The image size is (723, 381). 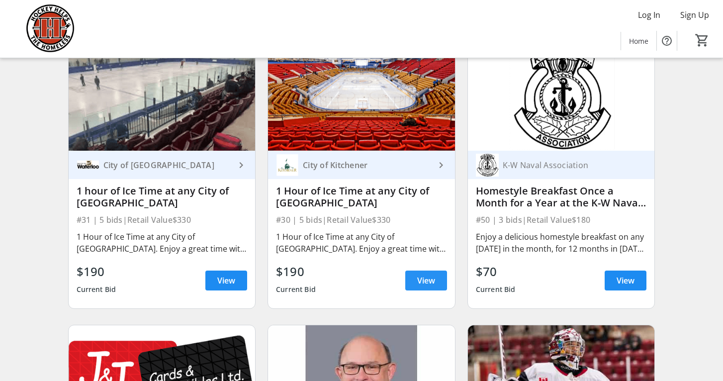 What do you see at coordinates (567, 165) in the screenshot?
I see `div: K-W Naval Association` at bounding box center [567, 165].